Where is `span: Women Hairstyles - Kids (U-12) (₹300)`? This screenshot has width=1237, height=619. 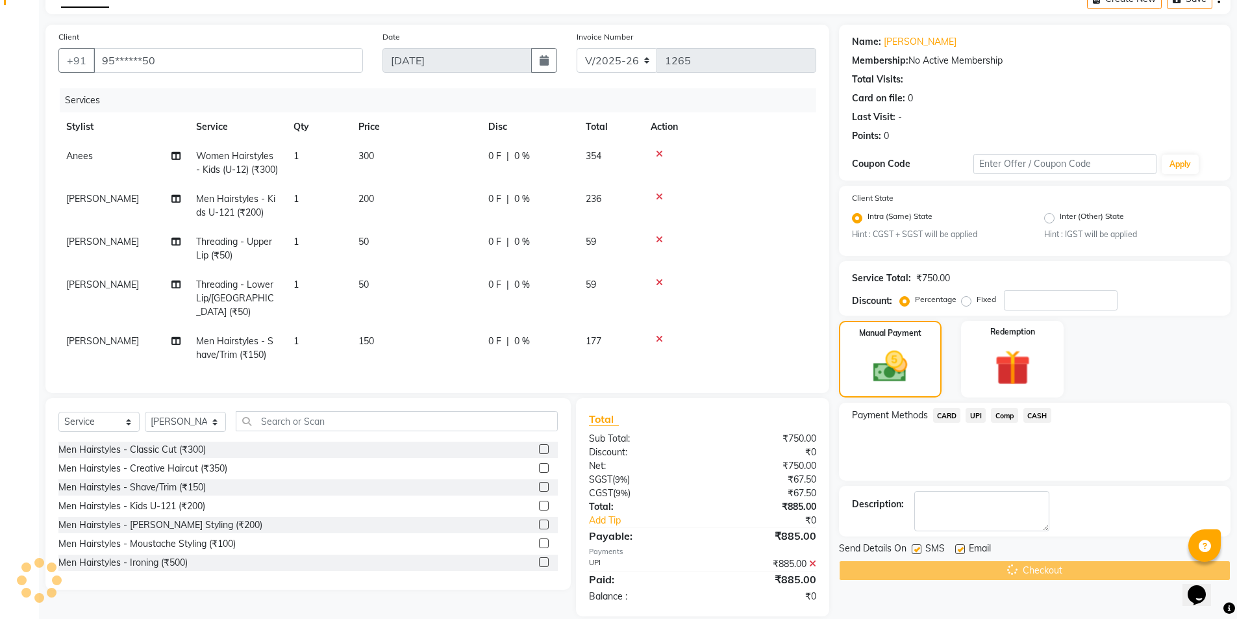
span: Women Hairstyles - Kids (U-12) (₹300) is located at coordinates (237, 162).